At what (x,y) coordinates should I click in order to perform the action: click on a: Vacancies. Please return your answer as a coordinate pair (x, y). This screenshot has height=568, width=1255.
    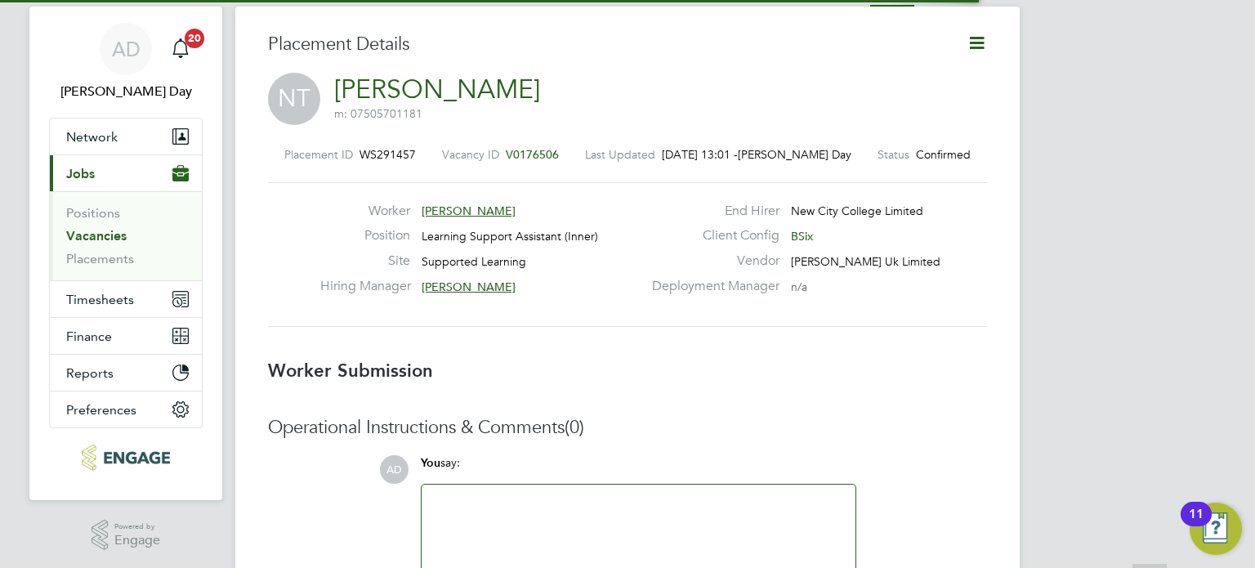
    Looking at the image, I should click on (96, 235).